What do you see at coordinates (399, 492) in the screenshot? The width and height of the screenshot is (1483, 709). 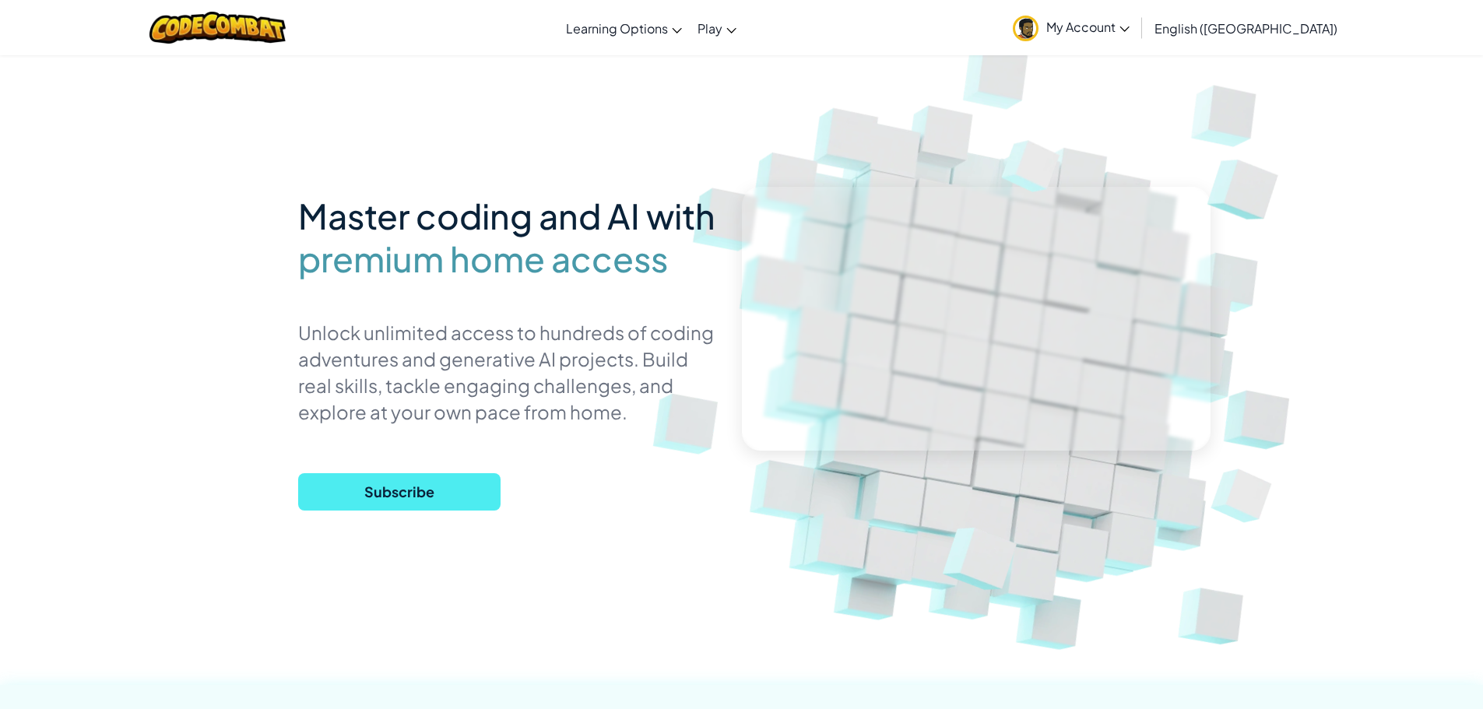 I see `span: Subscribe` at bounding box center [399, 492].